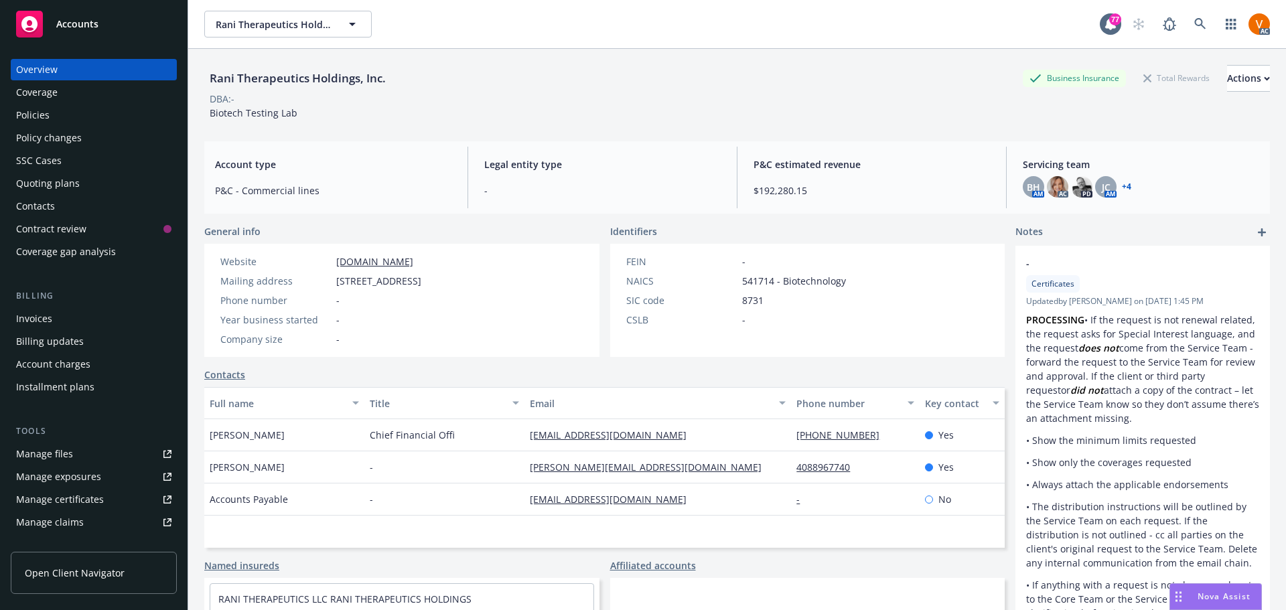 The image size is (1286, 610). Describe the element at coordinates (60, 500) in the screenshot. I see `div: Manage certificates` at that location.